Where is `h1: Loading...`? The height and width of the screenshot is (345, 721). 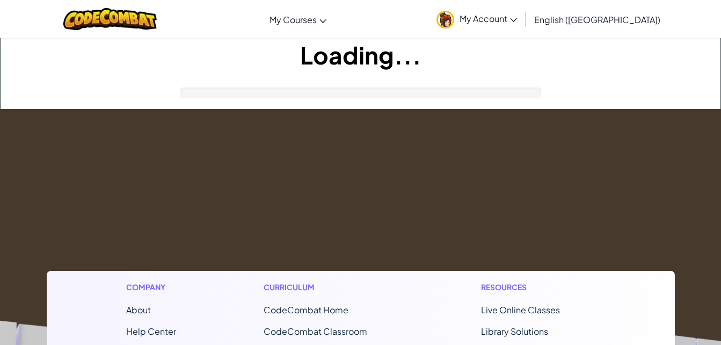 h1: Loading... is located at coordinates (360, 55).